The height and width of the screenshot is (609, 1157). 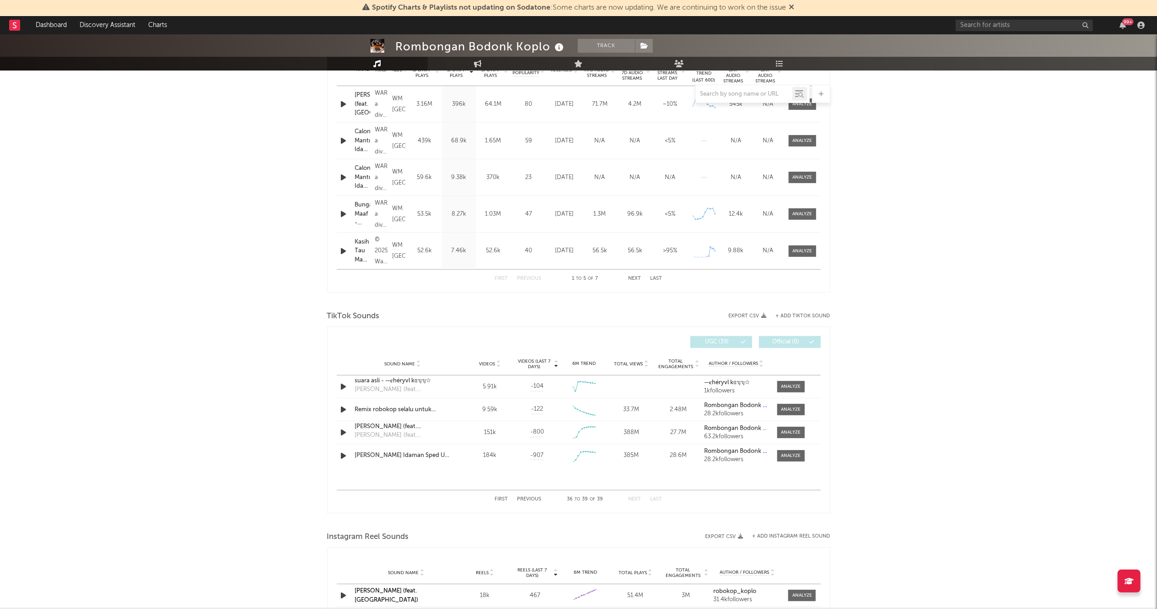 I want to click on span: -122, so click(x=537, y=409).